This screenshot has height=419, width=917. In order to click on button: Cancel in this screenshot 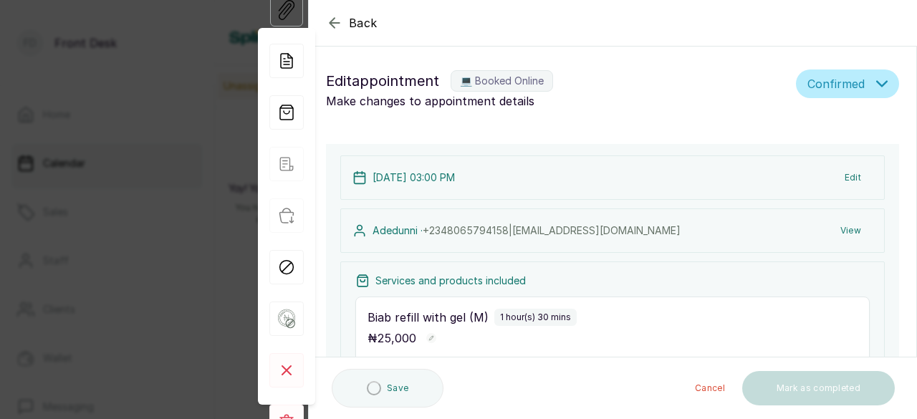, I will do `click(710, 388)`.